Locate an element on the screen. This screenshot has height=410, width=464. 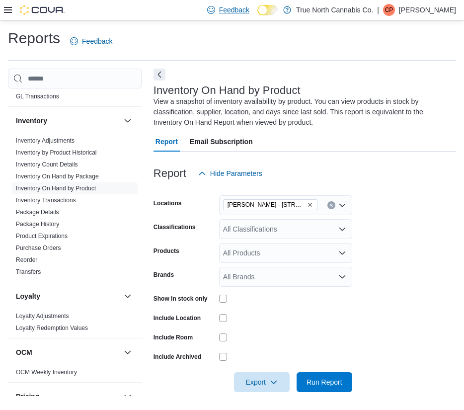
label: Include Room is located at coordinates (173, 337).